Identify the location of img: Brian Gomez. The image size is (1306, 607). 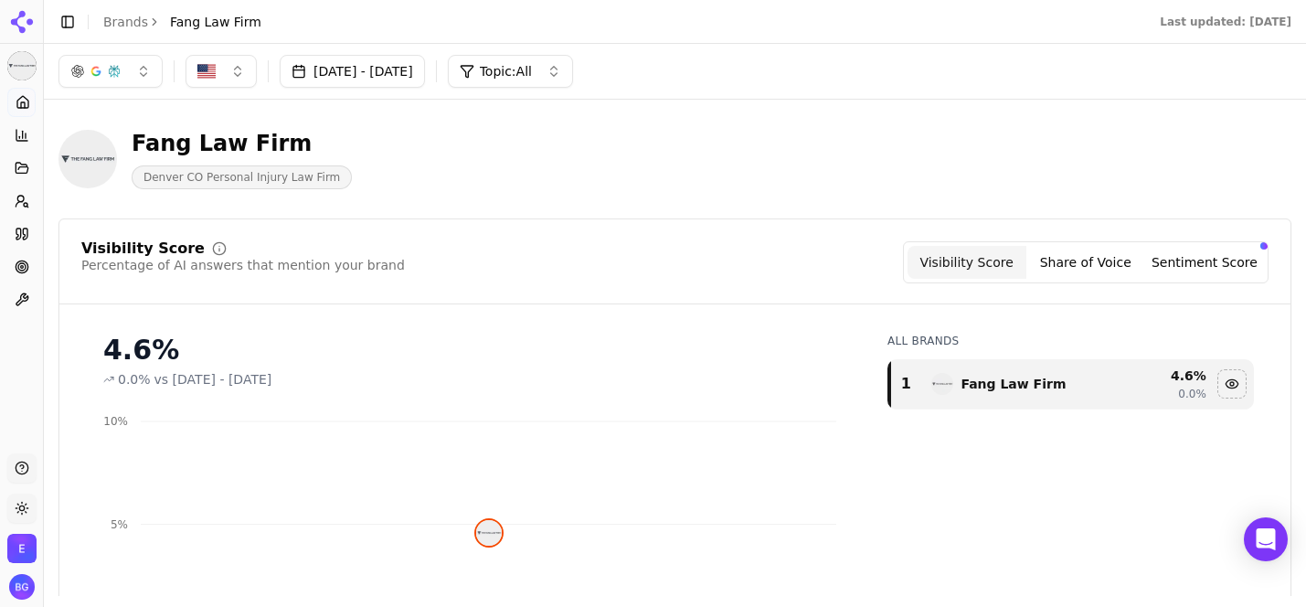
(22, 587).